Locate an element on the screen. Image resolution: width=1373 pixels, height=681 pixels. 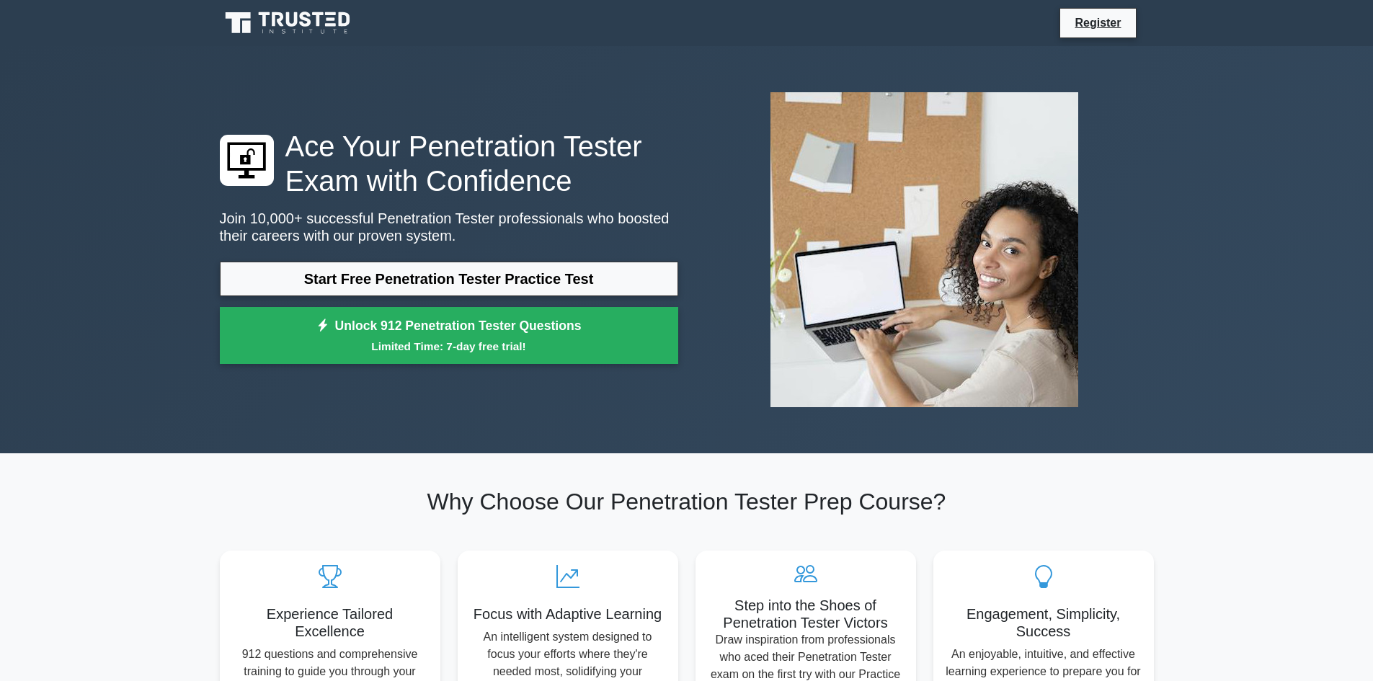
p: Join 10,000+ successful Penetration Tester professionals who boosted their careers with our prove... is located at coordinates (449, 227).